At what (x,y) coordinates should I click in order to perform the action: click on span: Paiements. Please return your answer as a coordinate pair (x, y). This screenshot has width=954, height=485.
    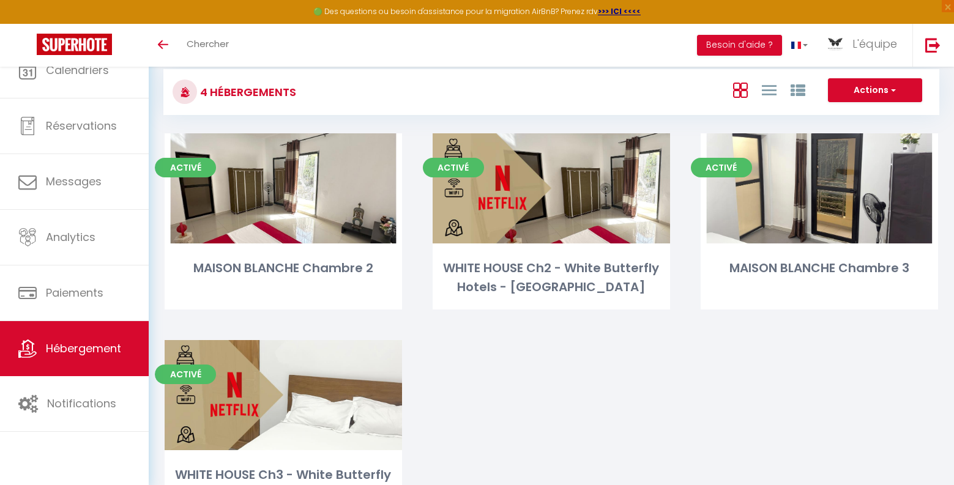
    Looking at the image, I should click on (75, 293).